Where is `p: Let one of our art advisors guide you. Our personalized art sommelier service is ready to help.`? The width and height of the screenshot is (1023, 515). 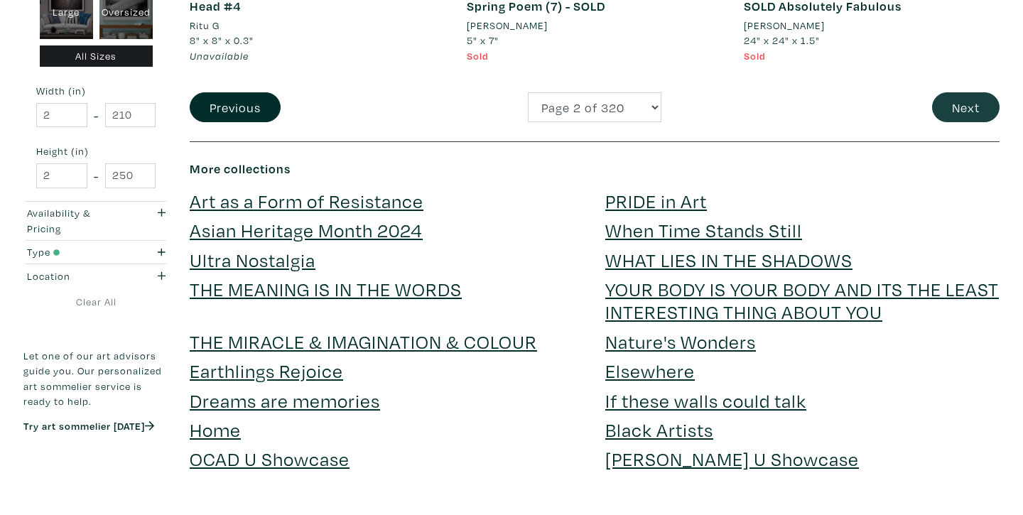
p: Let one of our art advisors guide you. Our personalized art sommelier service is ready to help. is located at coordinates (96, 378).